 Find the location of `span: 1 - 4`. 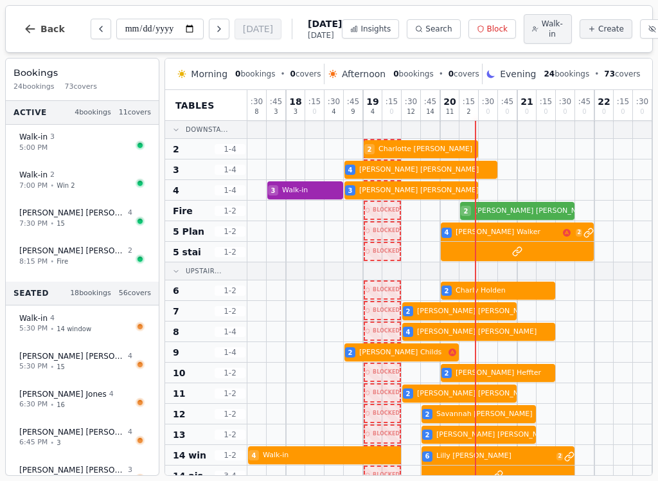

span: 1 - 4 is located at coordinates (230, 352).